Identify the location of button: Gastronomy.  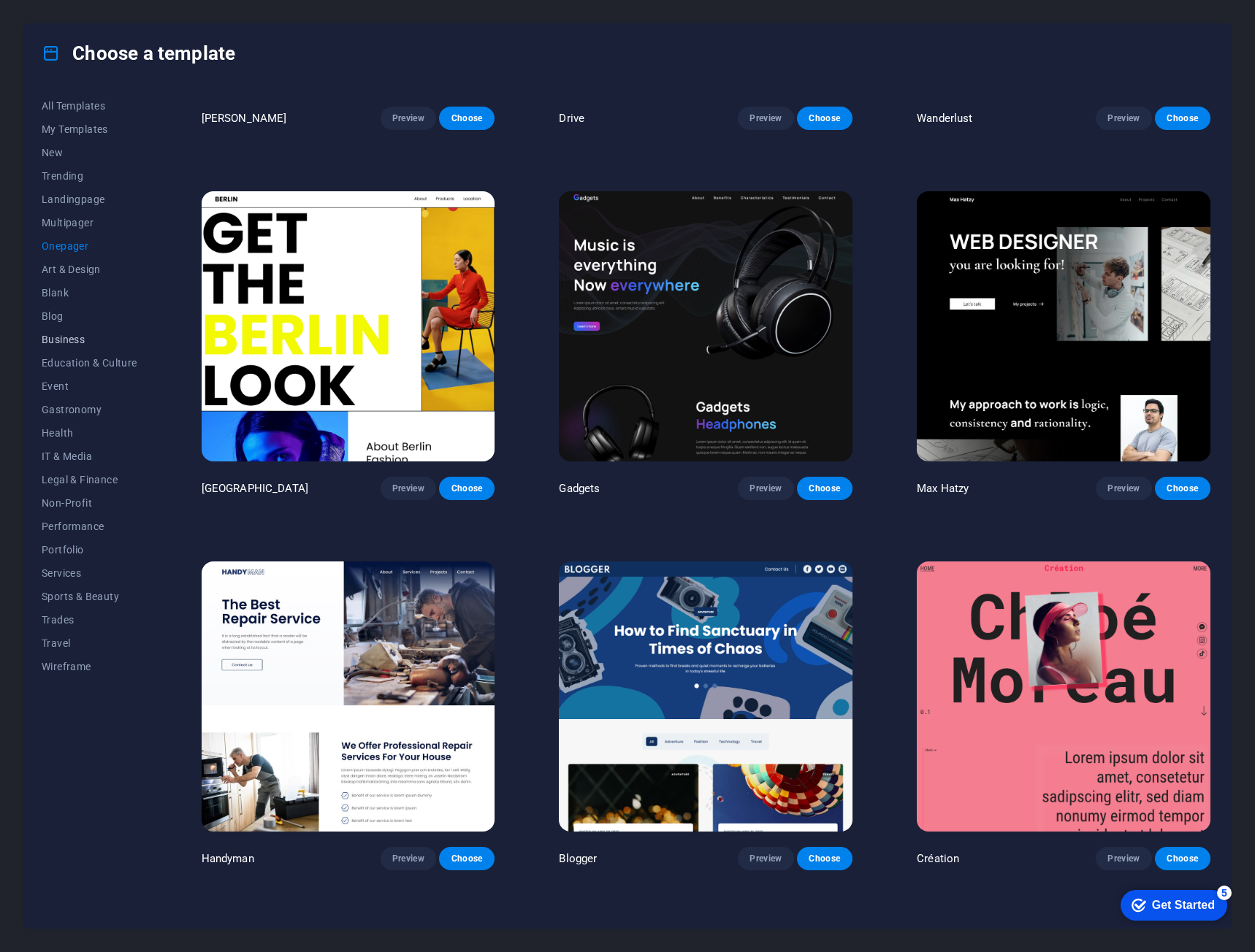
(89, 410).